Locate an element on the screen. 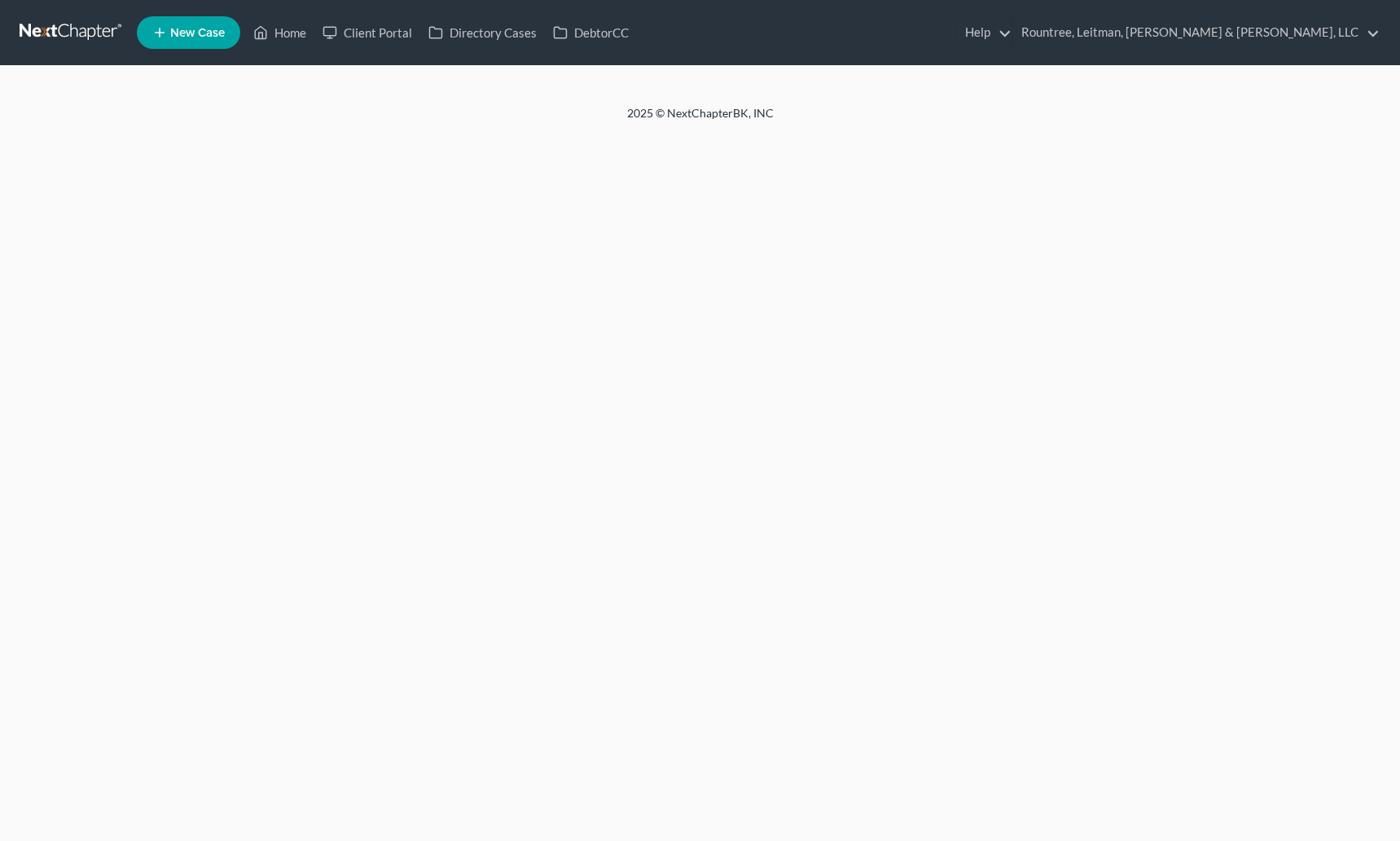 Image resolution: width=1400 pixels, height=841 pixels. div: 2025 © NextChapterBK, INC is located at coordinates (700, 119).